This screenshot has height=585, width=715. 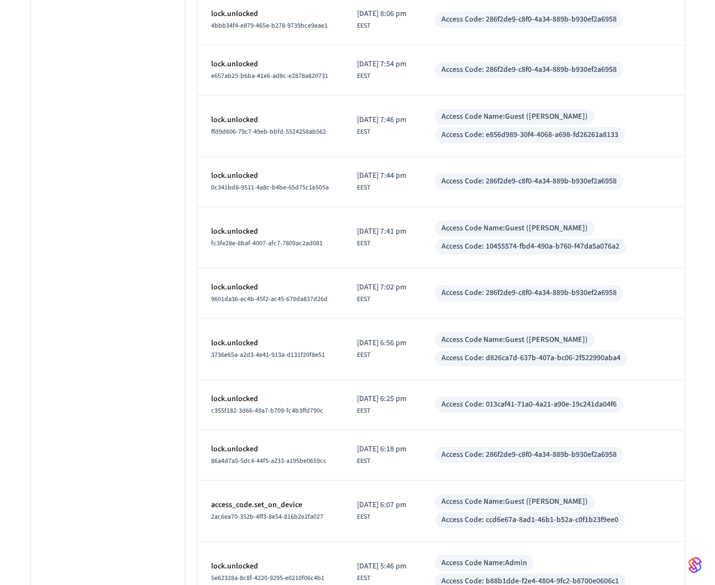 What do you see at coordinates (531, 358) in the screenshot?
I see `div: Access Code: d826ca7d-637b-407a-bc06-2f522990aba4` at bounding box center [531, 358].